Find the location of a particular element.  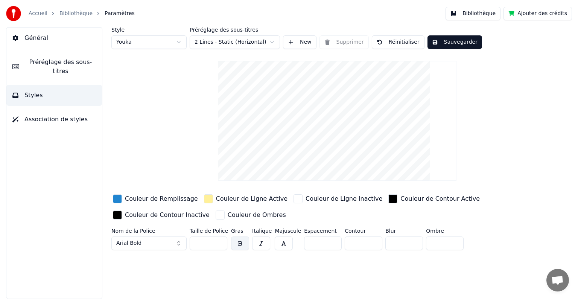

button: Couleur de Remplissage is located at coordinates (155, 199).